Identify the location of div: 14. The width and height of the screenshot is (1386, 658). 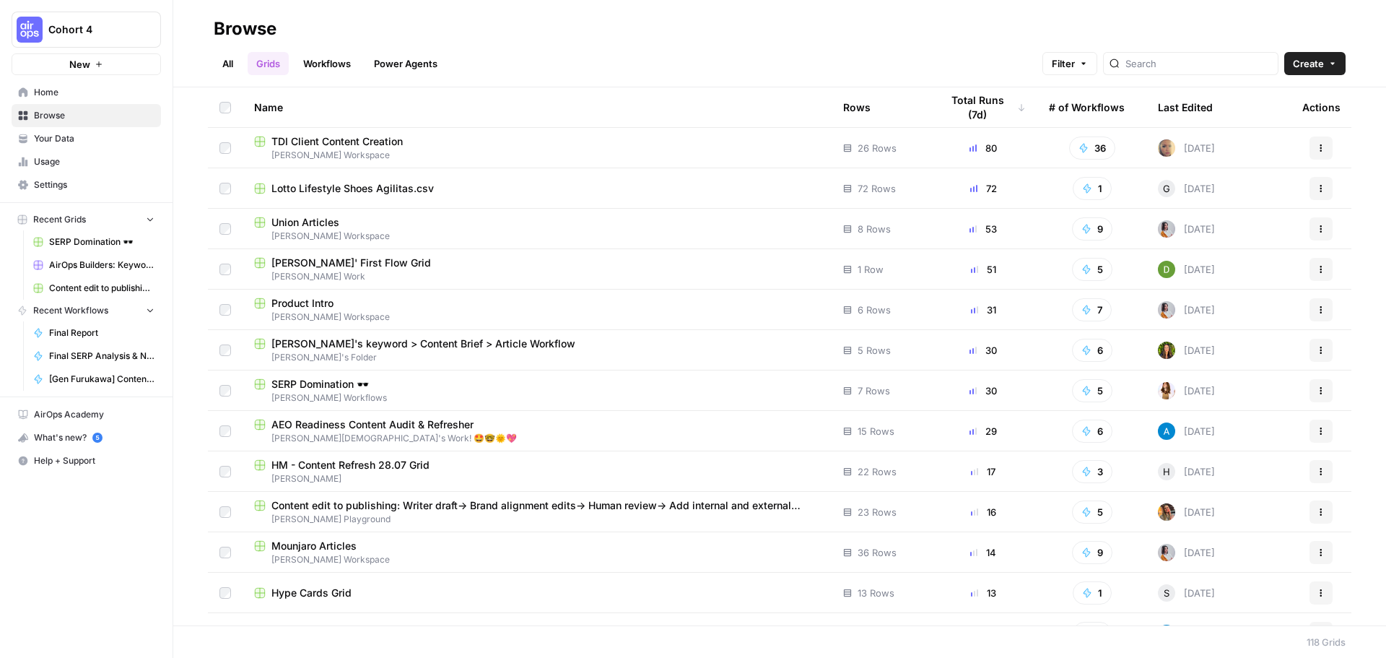
(983, 552).